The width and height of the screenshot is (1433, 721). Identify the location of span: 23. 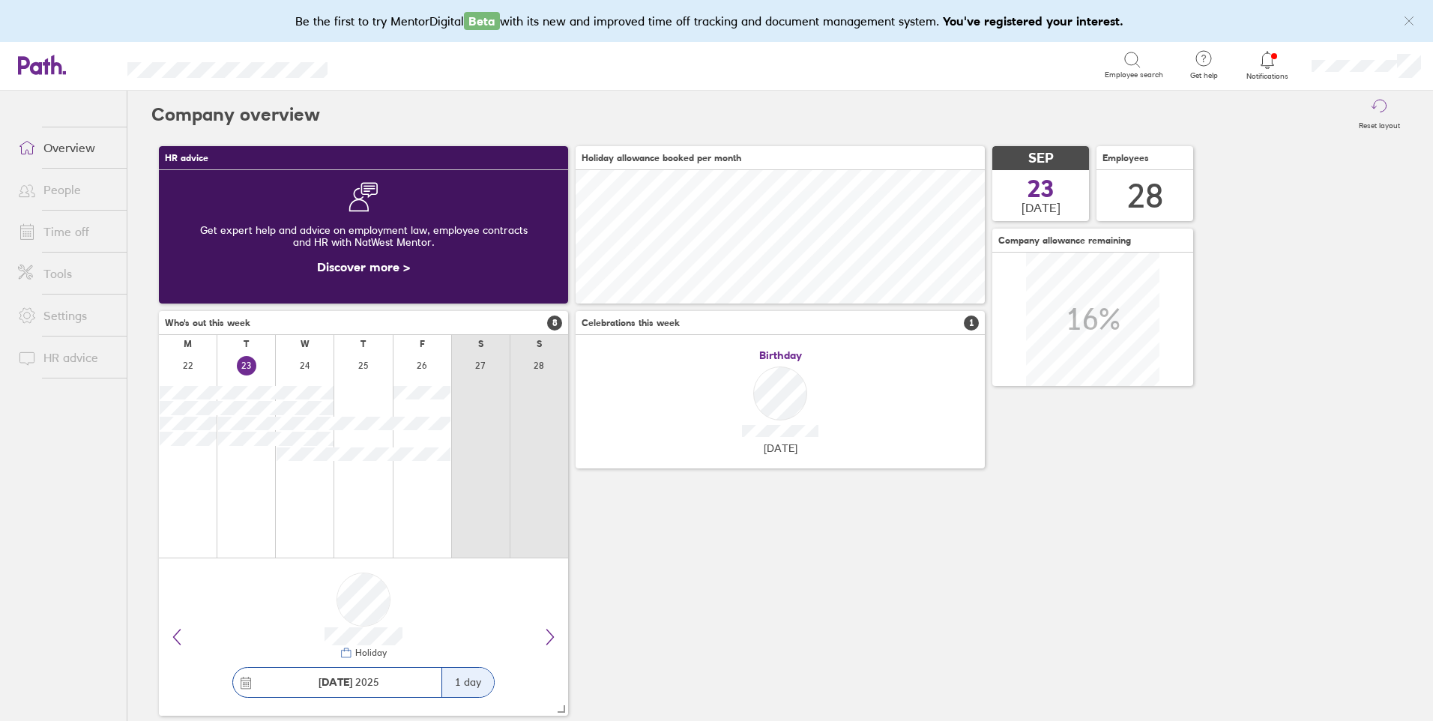
(1041, 189).